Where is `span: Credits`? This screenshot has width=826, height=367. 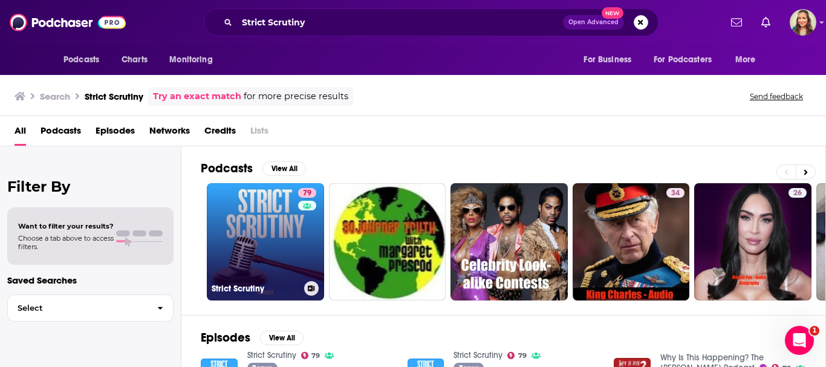 span: Credits is located at coordinates (220, 133).